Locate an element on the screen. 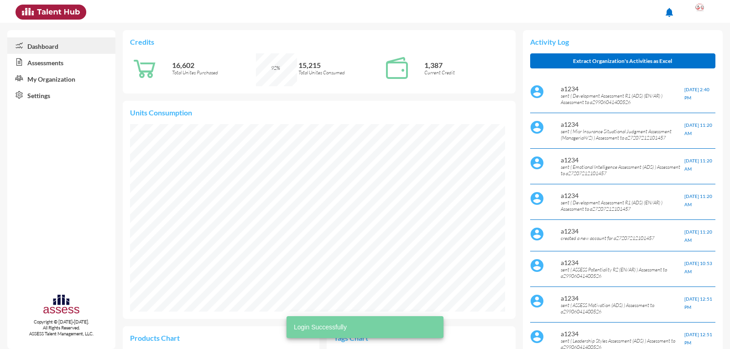  p: Total Unites Purchased is located at coordinates (214, 73).